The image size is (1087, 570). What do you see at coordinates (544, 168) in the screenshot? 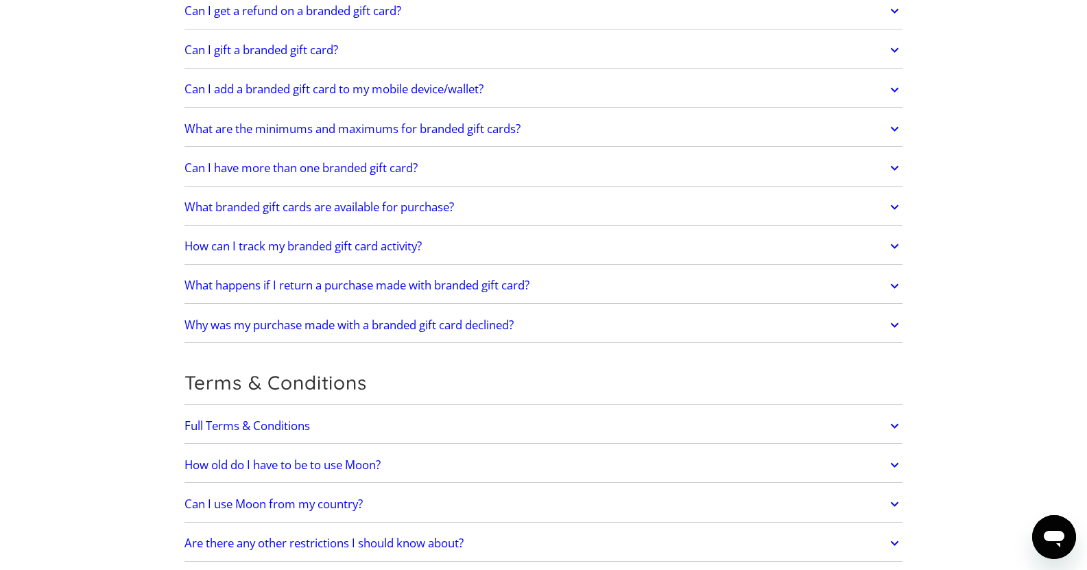
I see `a: Can I have more than one branded gift card?` at bounding box center [544, 168].